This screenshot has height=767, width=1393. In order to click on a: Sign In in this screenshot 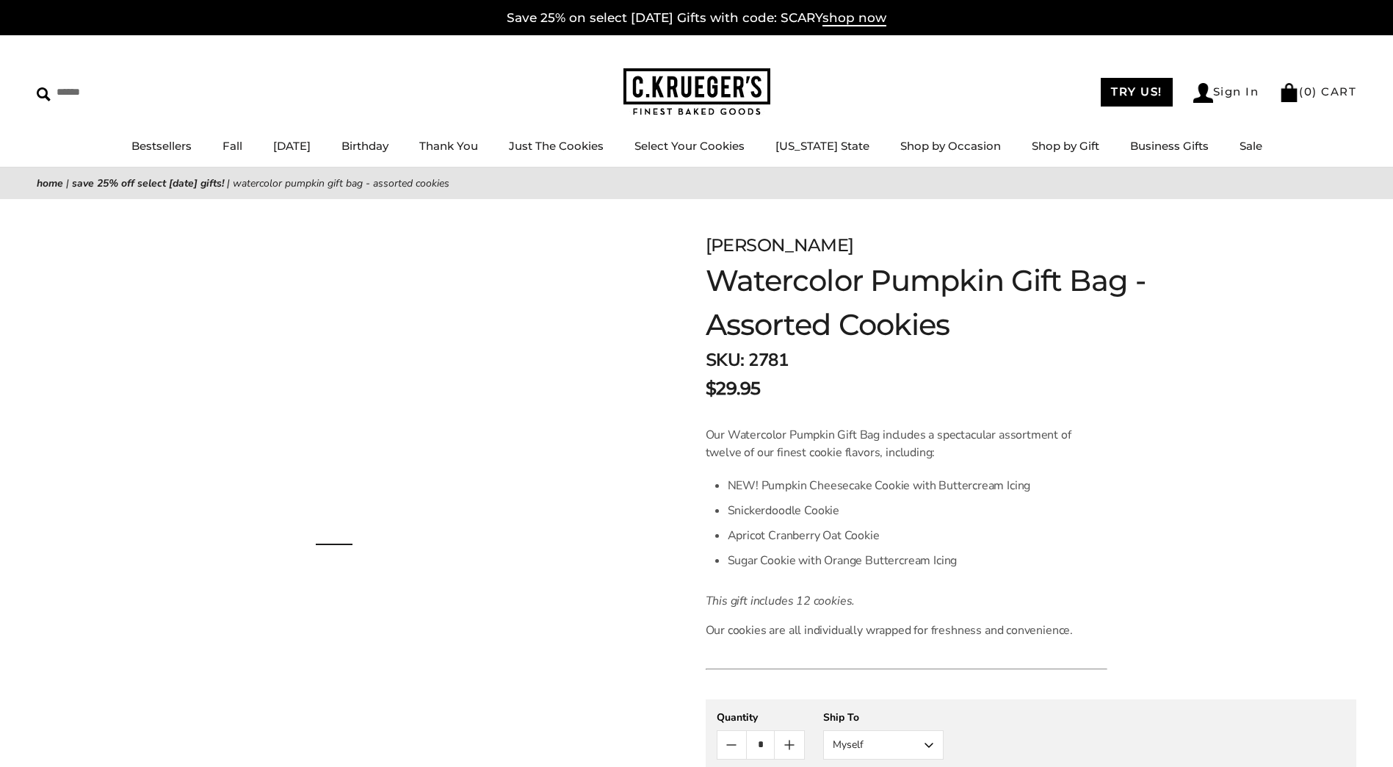, I will do `click(1227, 93)`.